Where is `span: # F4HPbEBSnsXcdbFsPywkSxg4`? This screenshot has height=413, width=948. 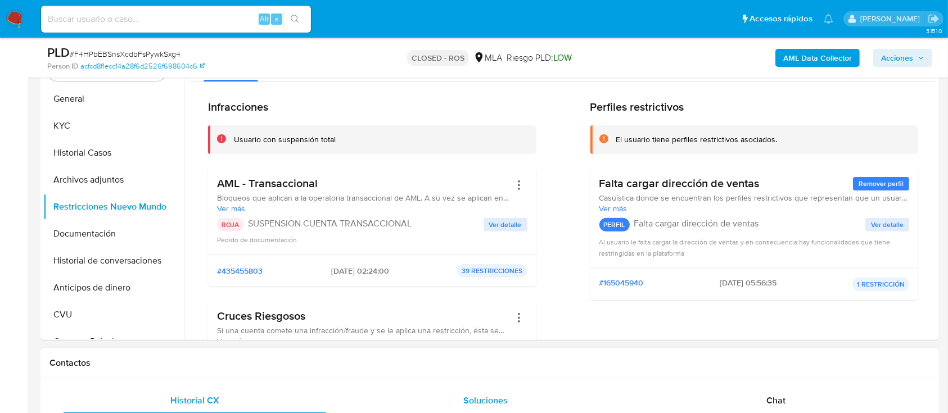
span: # F4HPbEBSnsXcdbFsPywkSxg4 is located at coordinates (125, 54).